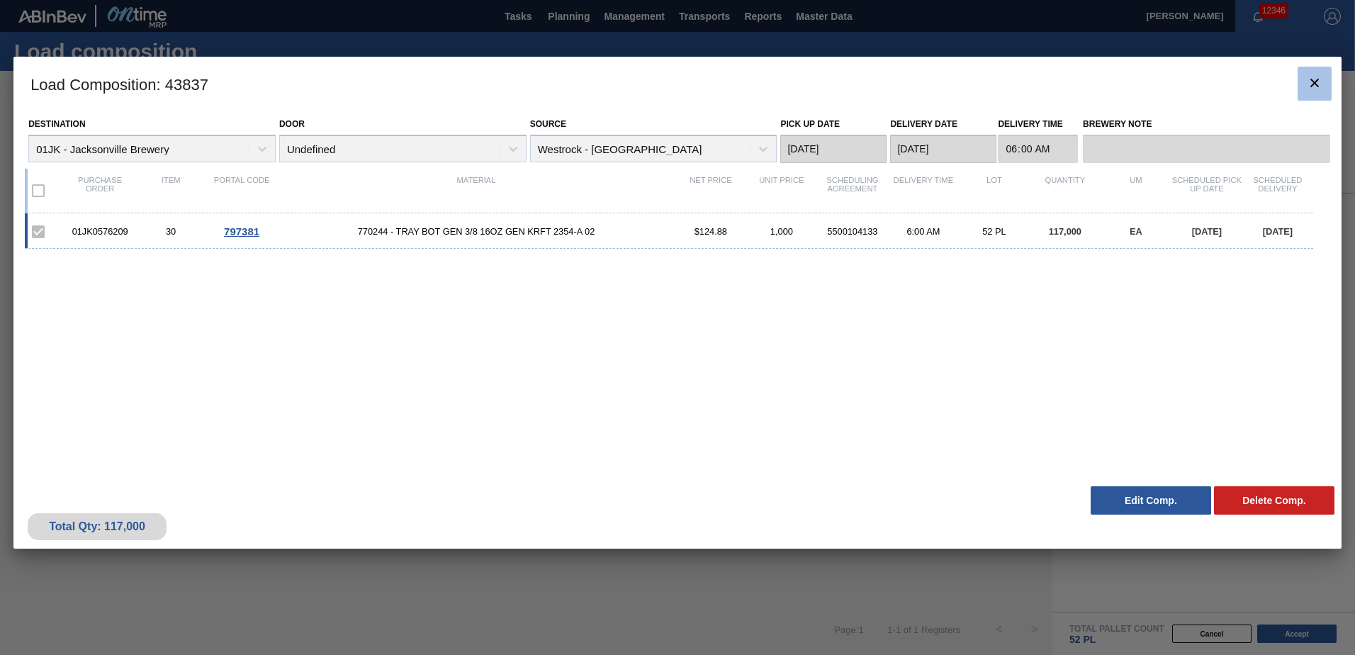  Describe the element at coordinates (711, 231) in the screenshot. I see `div: $124.88` at that location.